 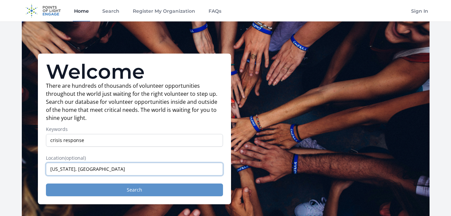 What do you see at coordinates (75, 158) in the screenshot?
I see `span: (optional)` at bounding box center [75, 158].